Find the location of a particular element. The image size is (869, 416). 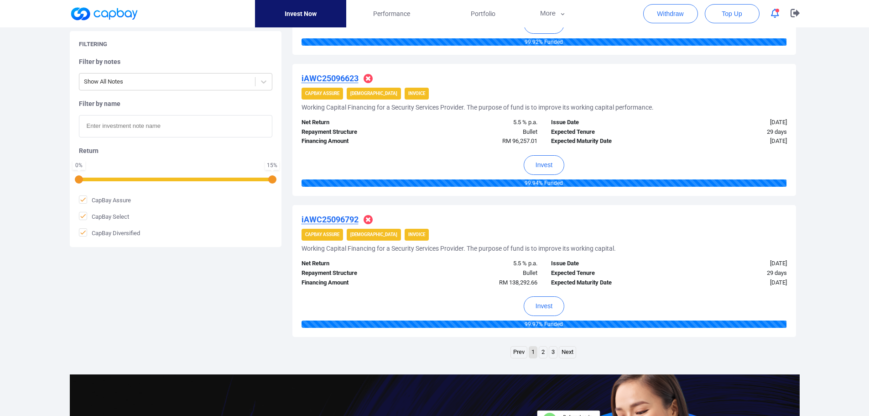

u: iAWC25096792 is located at coordinates (330, 219).